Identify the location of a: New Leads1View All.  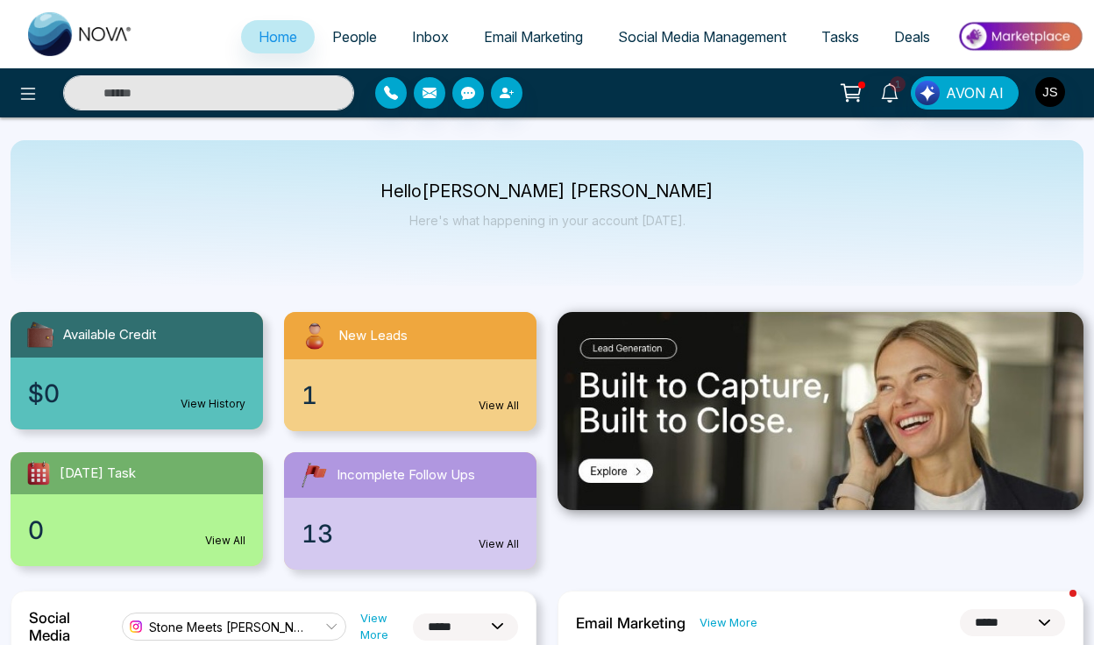
(410, 372).